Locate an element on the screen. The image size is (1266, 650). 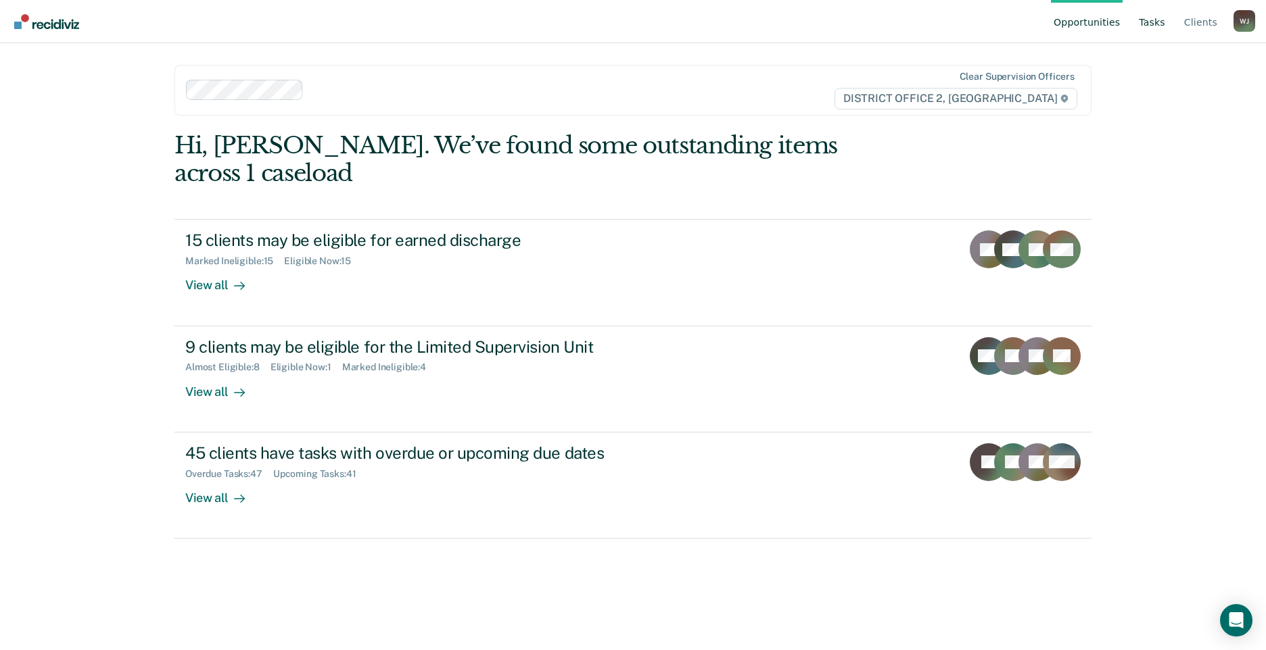
div: Eligible Now : 1 is located at coordinates (306, 367).